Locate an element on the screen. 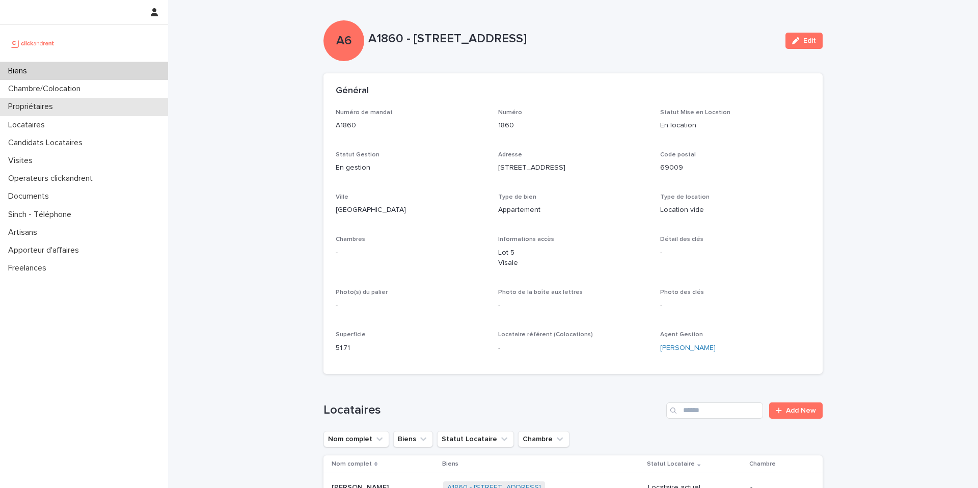  span: Statut Mise en Location is located at coordinates (695, 113).